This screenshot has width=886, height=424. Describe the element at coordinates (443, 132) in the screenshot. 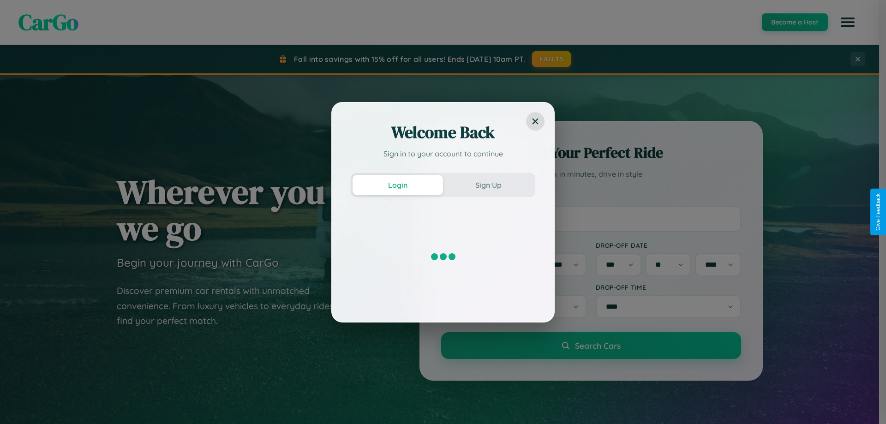

I see `h2: Welcome Back` at that location.